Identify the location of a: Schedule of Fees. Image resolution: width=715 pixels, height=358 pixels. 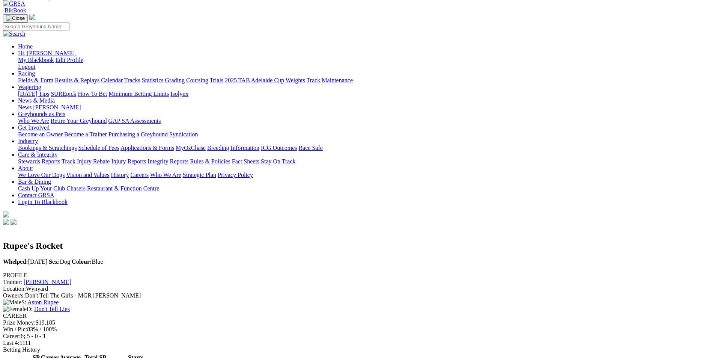
(98, 148).